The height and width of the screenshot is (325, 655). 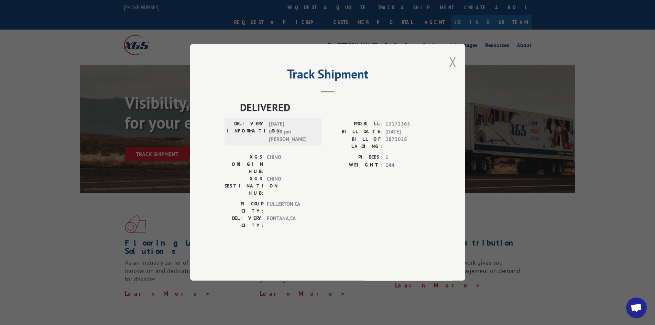 What do you see at coordinates (335, 107) in the screenshot?
I see `span: DELIVERED` at bounding box center [335, 107].